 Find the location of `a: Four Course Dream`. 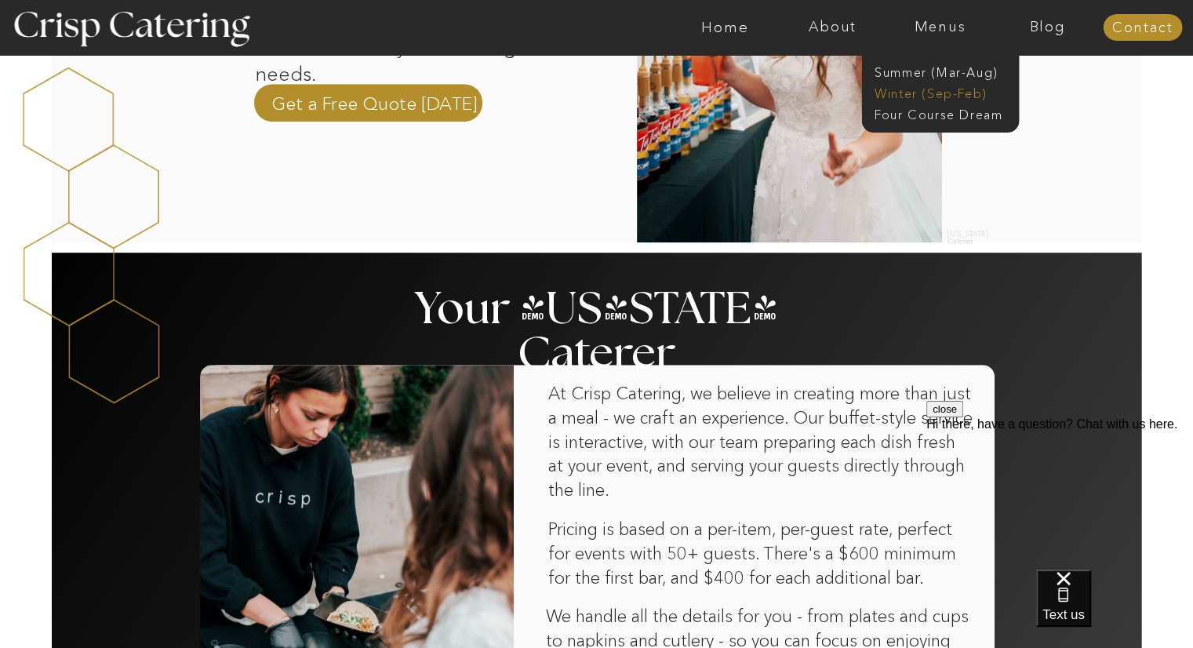

a: Four Course Dream is located at coordinates (944, 113).